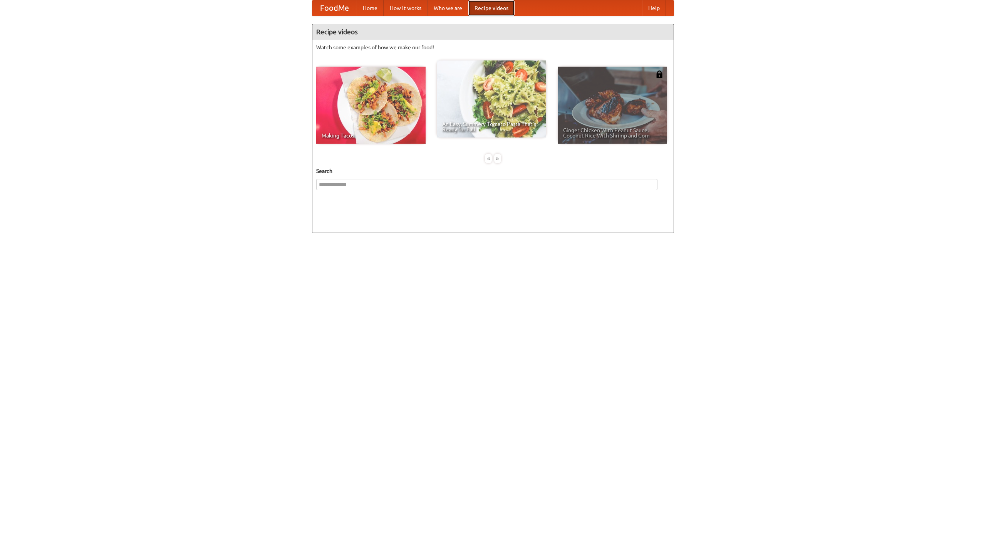 This screenshot has height=545, width=986. Describe the element at coordinates (371, 136) in the screenshot. I see `span: Making Tacos` at that location.